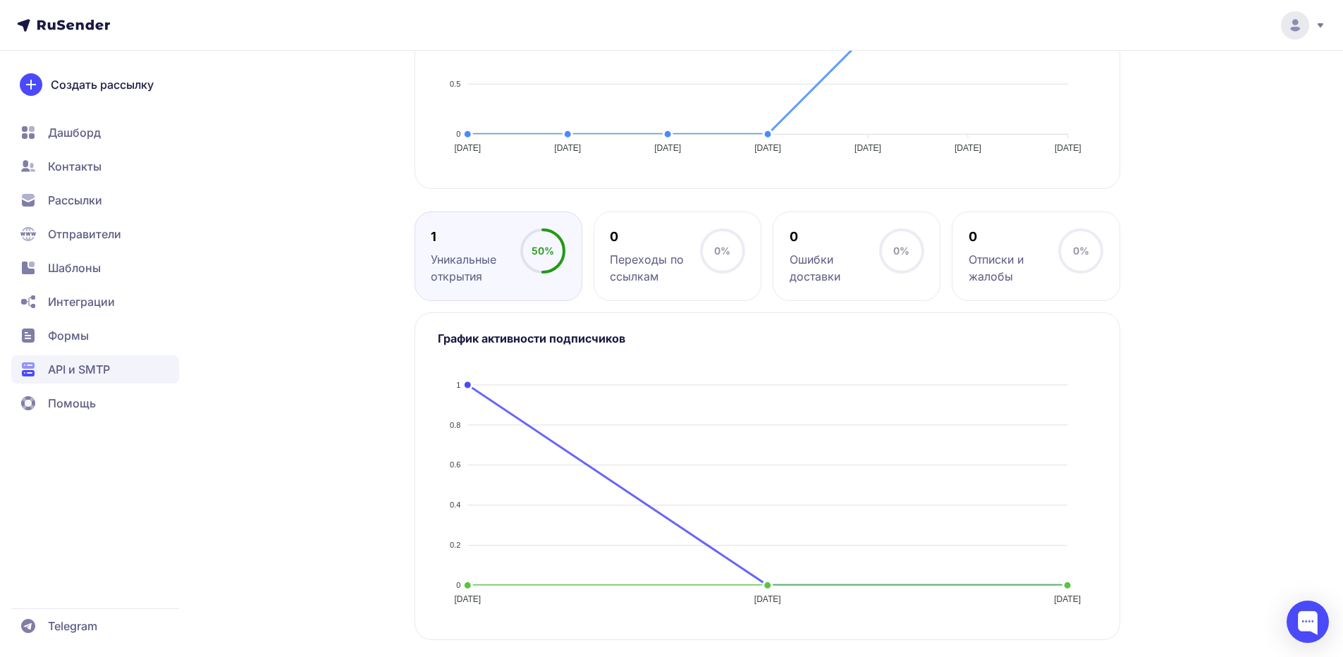 This screenshot has height=657, width=1343. I want to click on a: Telegram, so click(95, 626).